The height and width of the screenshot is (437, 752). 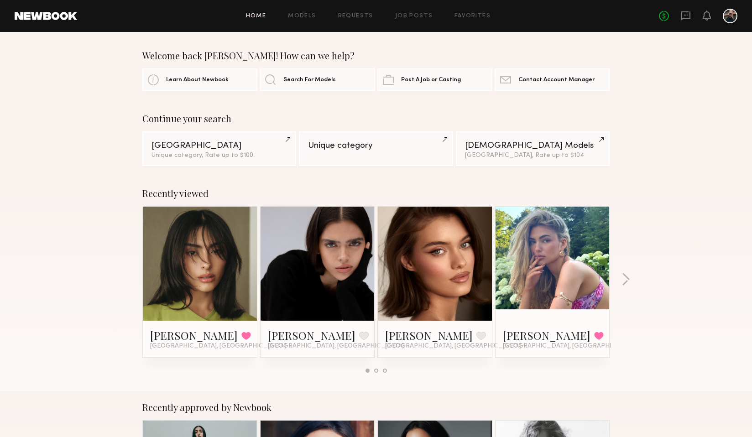 What do you see at coordinates (552, 80) in the screenshot?
I see `a: Contact Account Manager` at bounding box center [552, 80].